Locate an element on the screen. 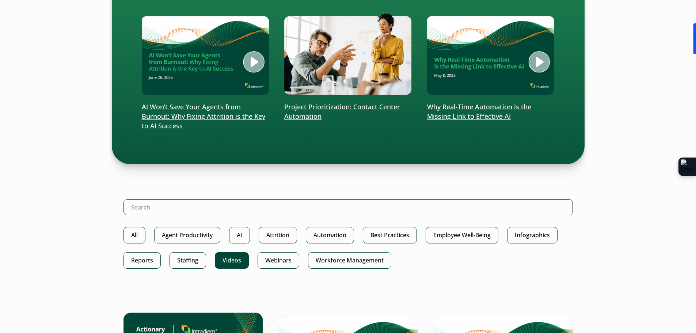  a: AI is located at coordinates (239, 235).